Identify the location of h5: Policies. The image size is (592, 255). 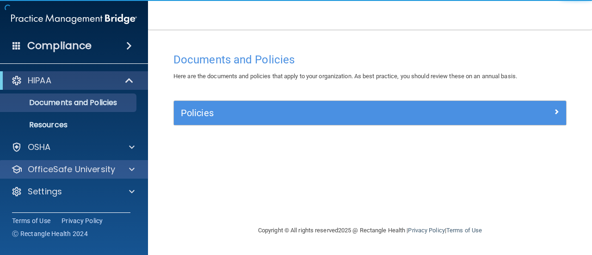
(321, 113).